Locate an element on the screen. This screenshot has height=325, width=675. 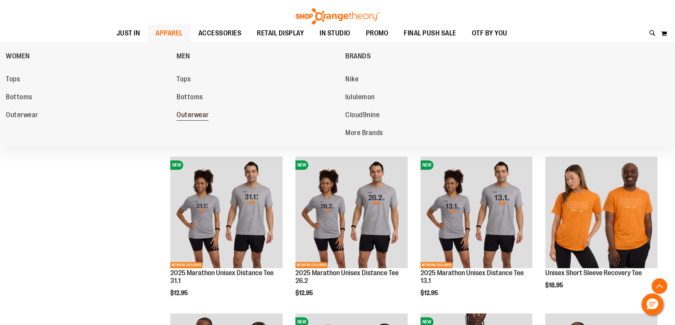
span: MEN is located at coordinates (183, 57).